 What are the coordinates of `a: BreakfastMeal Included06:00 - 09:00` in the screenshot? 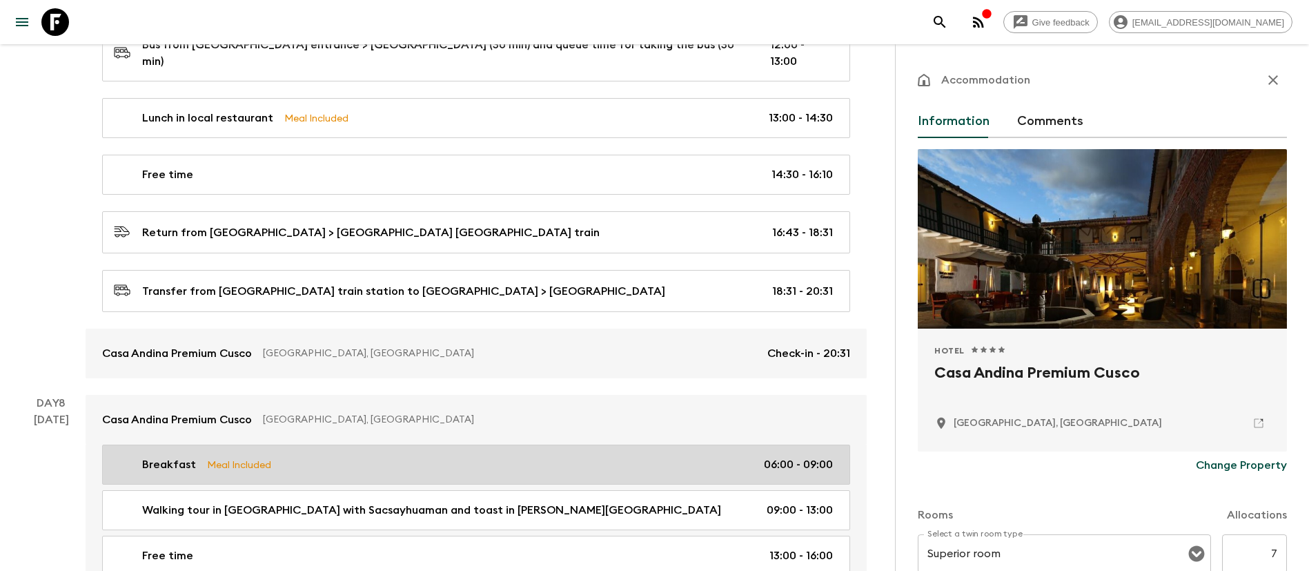 It's located at (476, 464).